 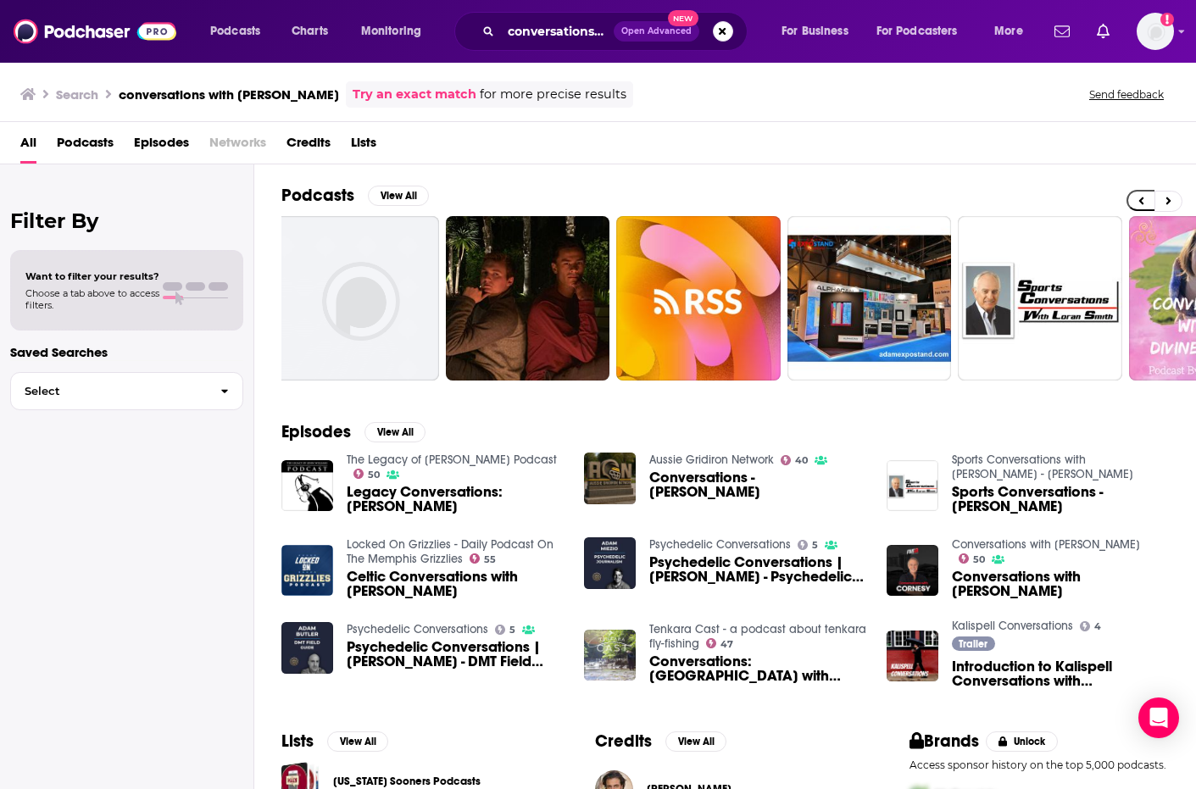 I want to click on img: Psychedelic Conversations | Adam Butler - DMT Field Guide #115, so click(x=307, y=648).